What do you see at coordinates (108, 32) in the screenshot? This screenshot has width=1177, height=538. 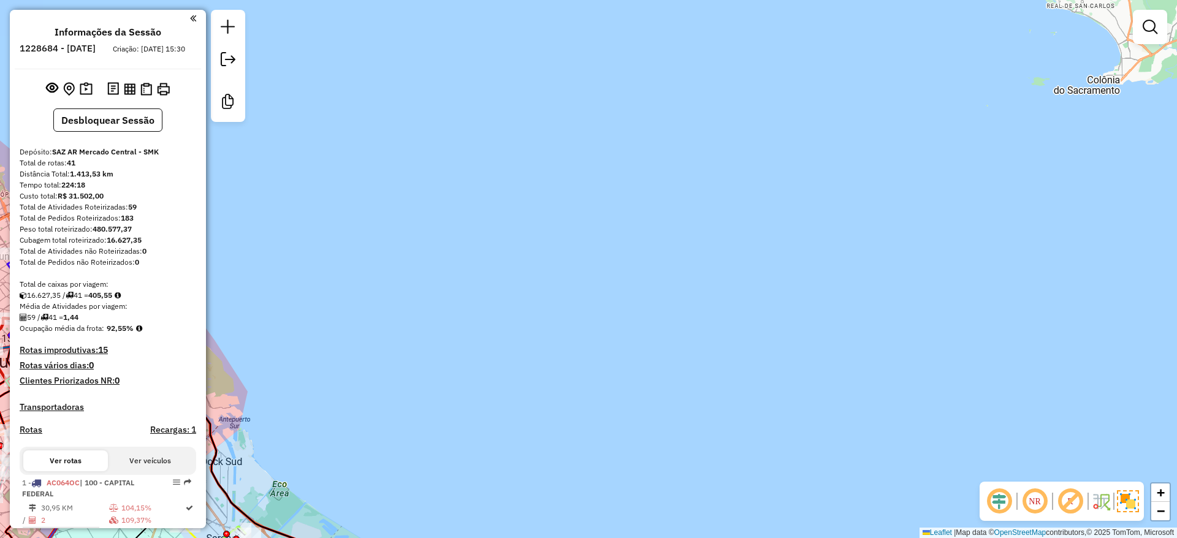 I see `h4: Informações da Sessão` at bounding box center [108, 32].